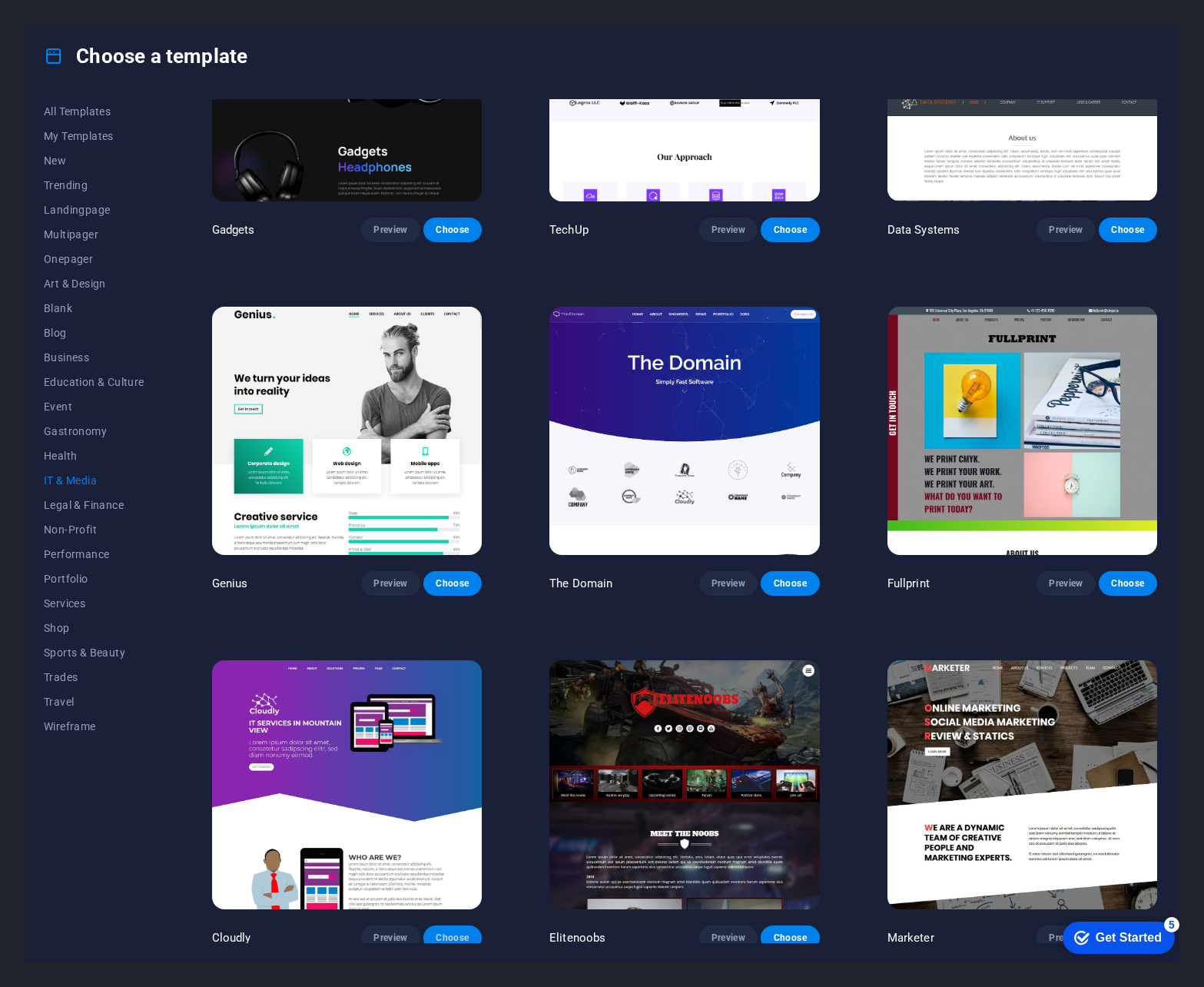  I want to click on p: Cloudly, so click(231, 938).